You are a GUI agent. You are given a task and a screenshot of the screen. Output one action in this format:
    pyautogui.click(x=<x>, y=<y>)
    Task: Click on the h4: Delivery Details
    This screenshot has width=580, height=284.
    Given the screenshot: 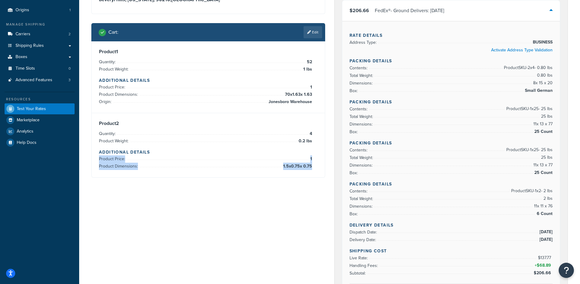 What is the action you would take?
    pyautogui.click(x=451, y=225)
    